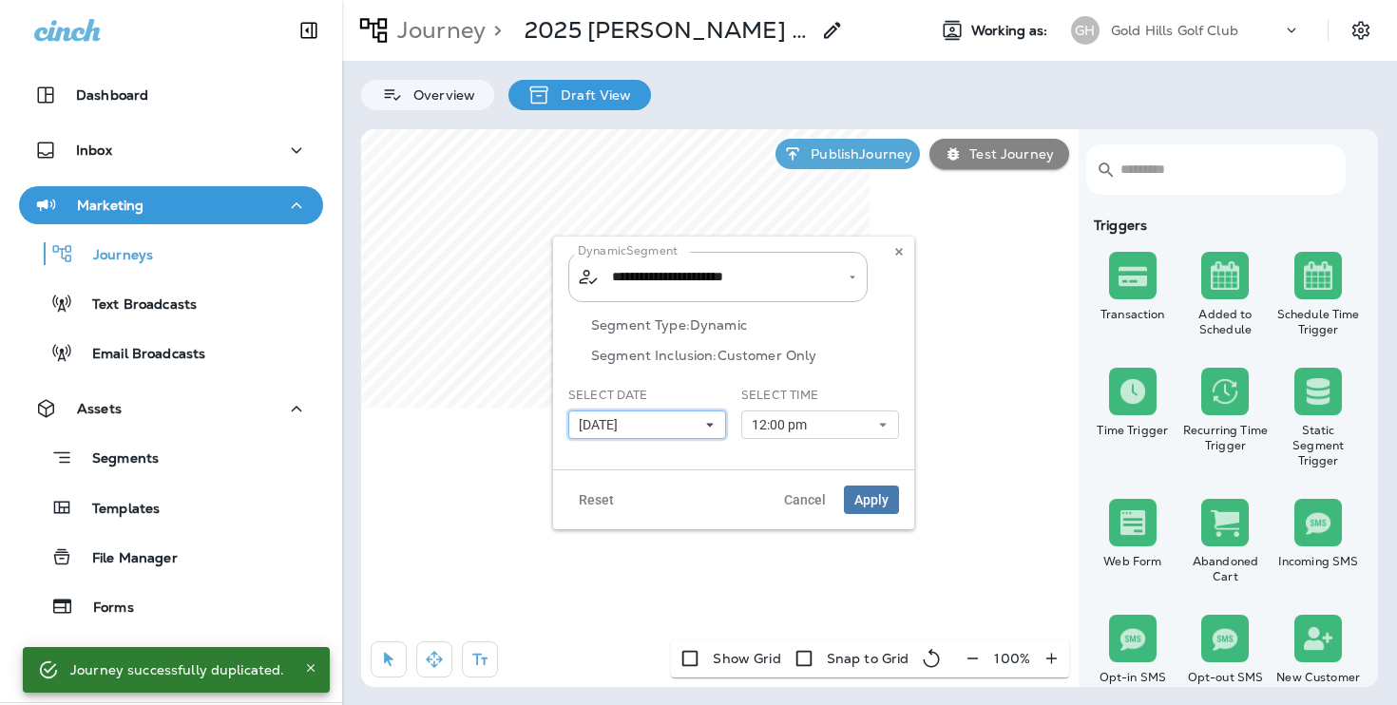 The width and height of the screenshot is (1397, 705). Describe the element at coordinates (1226, 322) in the screenshot. I see `div: Added to Schedule` at that location.